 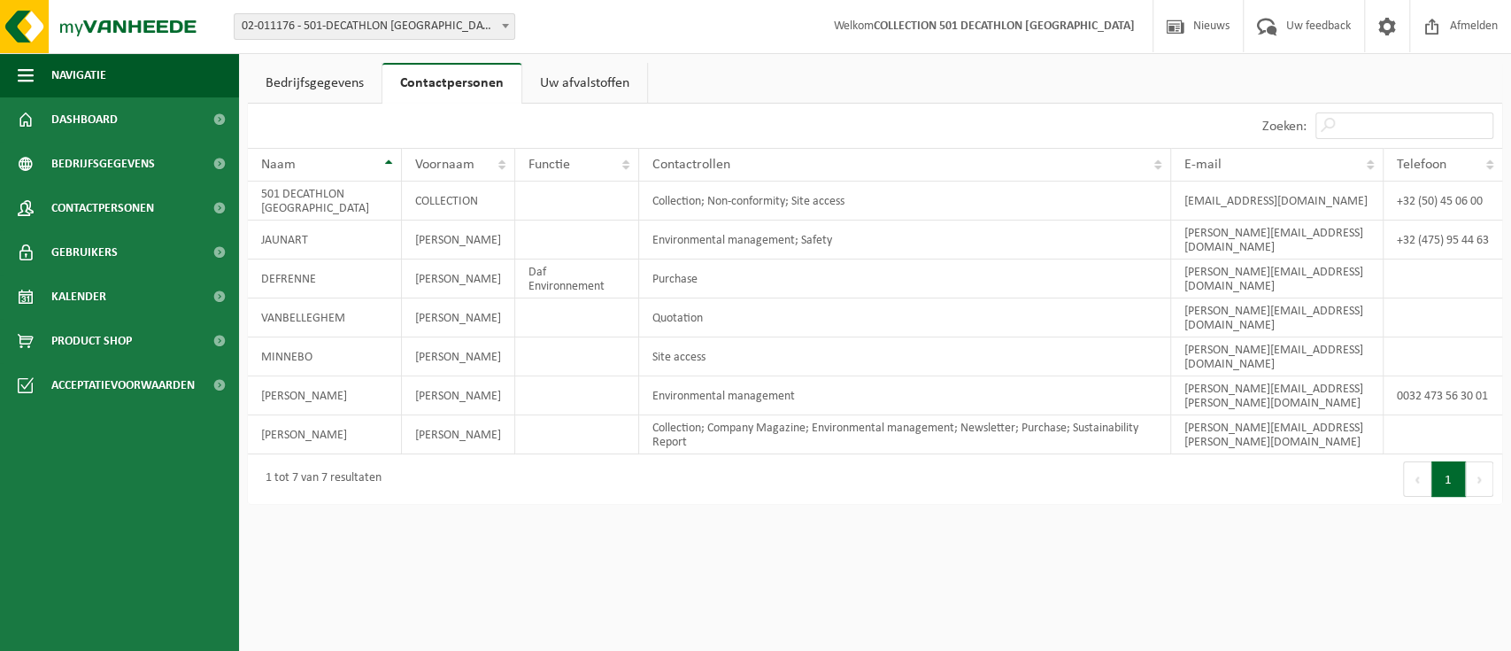 What do you see at coordinates (905, 318) in the screenshot?
I see `td: Quotation` at bounding box center [905, 318].